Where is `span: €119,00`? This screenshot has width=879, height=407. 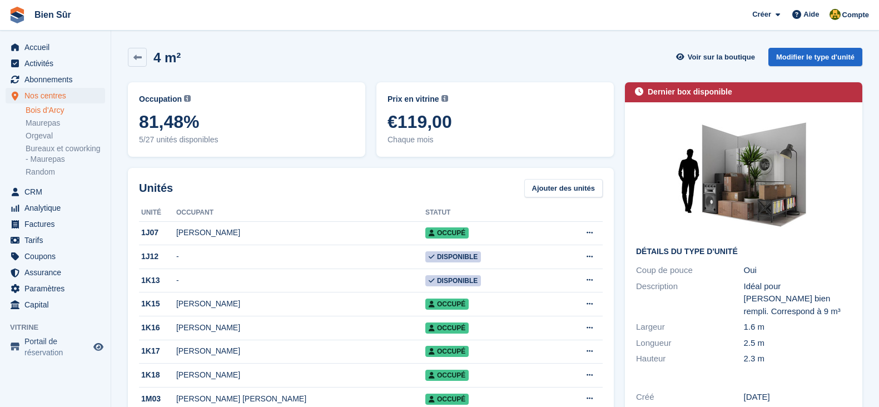
span: €119,00 is located at coordinates (495, 122).